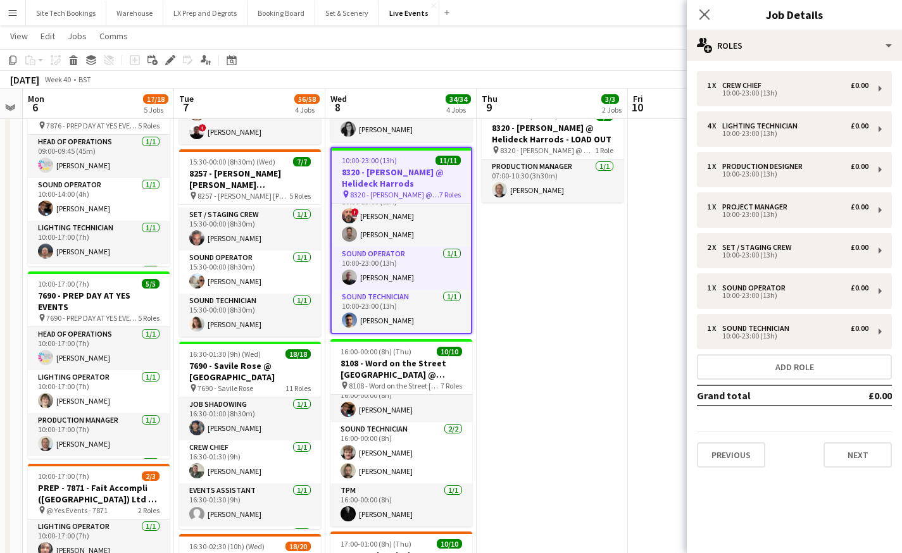  I want to click on button: Add role, so click(795, 367).